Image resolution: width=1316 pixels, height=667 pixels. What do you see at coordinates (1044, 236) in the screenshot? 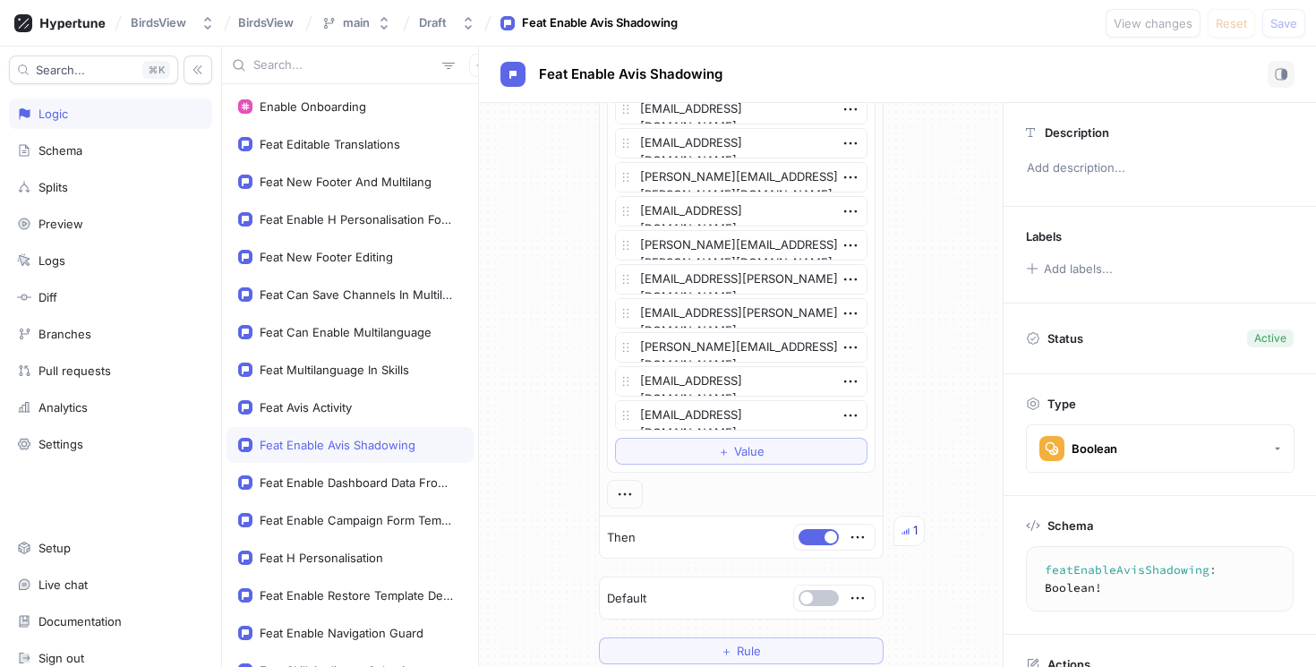
I see `p: Labels` at bounding box center [1044, 236].